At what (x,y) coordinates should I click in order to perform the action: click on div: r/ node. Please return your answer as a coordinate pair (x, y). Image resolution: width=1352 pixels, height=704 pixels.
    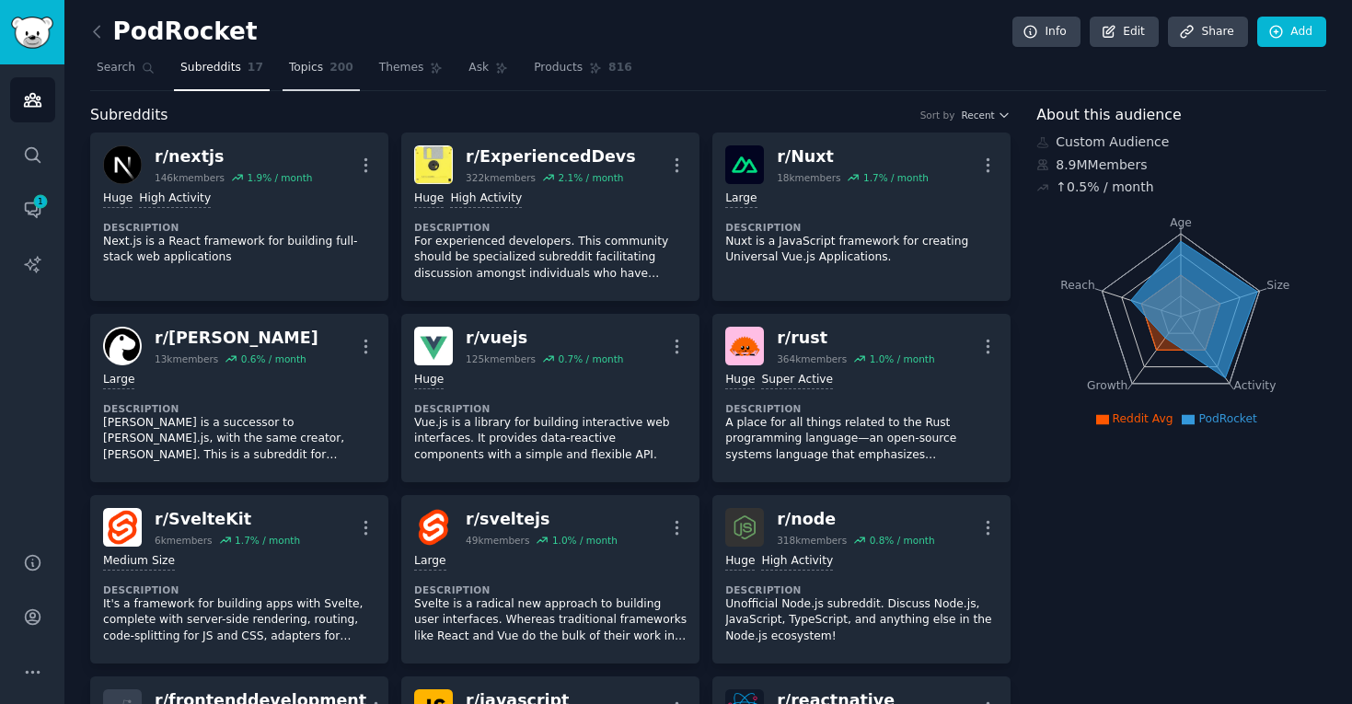
    Looking at the image, I should click on (855, 519).